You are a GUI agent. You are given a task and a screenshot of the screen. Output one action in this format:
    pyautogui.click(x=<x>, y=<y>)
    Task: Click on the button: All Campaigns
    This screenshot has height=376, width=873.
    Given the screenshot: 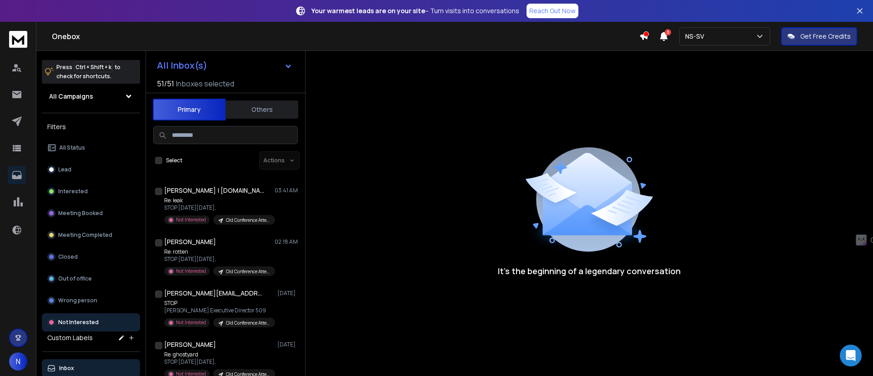 What is the action you would take?
    pyautogui.click(x=91, y=96)
    